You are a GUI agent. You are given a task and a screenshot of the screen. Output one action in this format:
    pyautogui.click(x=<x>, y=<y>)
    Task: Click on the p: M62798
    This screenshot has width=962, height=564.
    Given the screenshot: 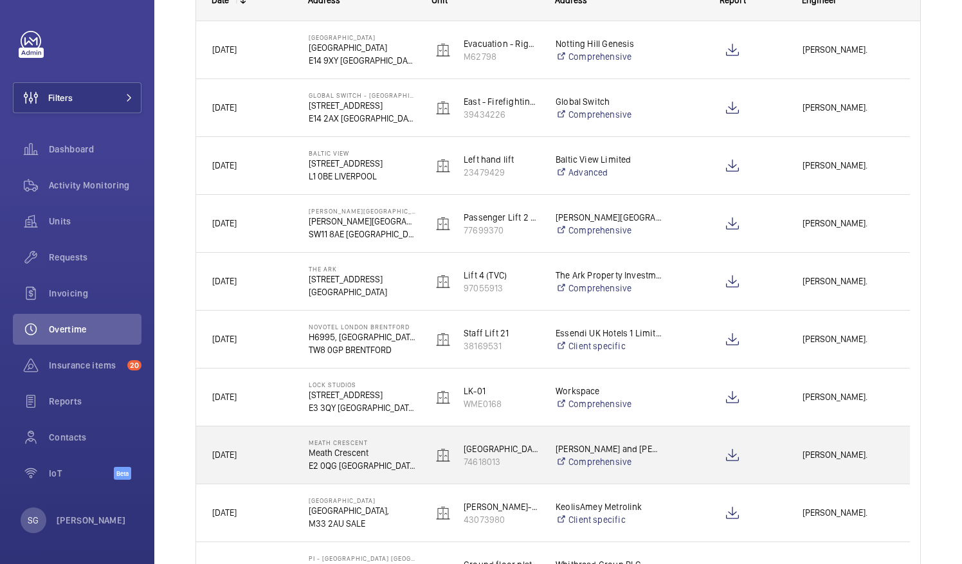 What is the action you would take?
    pyautogui.click(x=501, y=57)
    